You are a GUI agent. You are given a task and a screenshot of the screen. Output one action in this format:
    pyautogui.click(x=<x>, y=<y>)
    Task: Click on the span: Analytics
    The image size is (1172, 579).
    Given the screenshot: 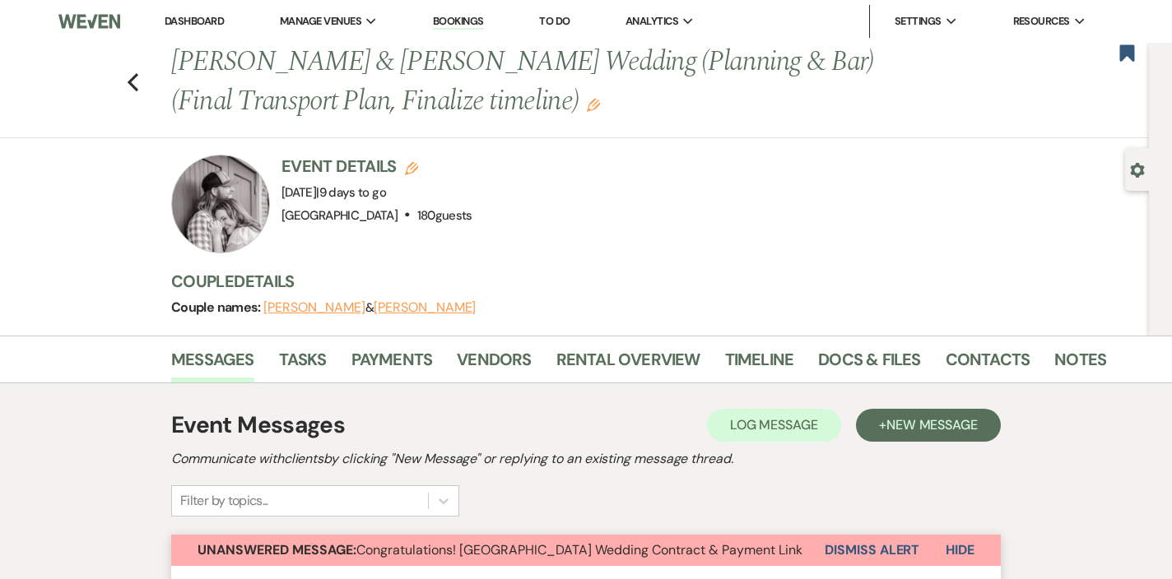 What is the action you would take?
    pyautogui.click(x=652, y=21)
    